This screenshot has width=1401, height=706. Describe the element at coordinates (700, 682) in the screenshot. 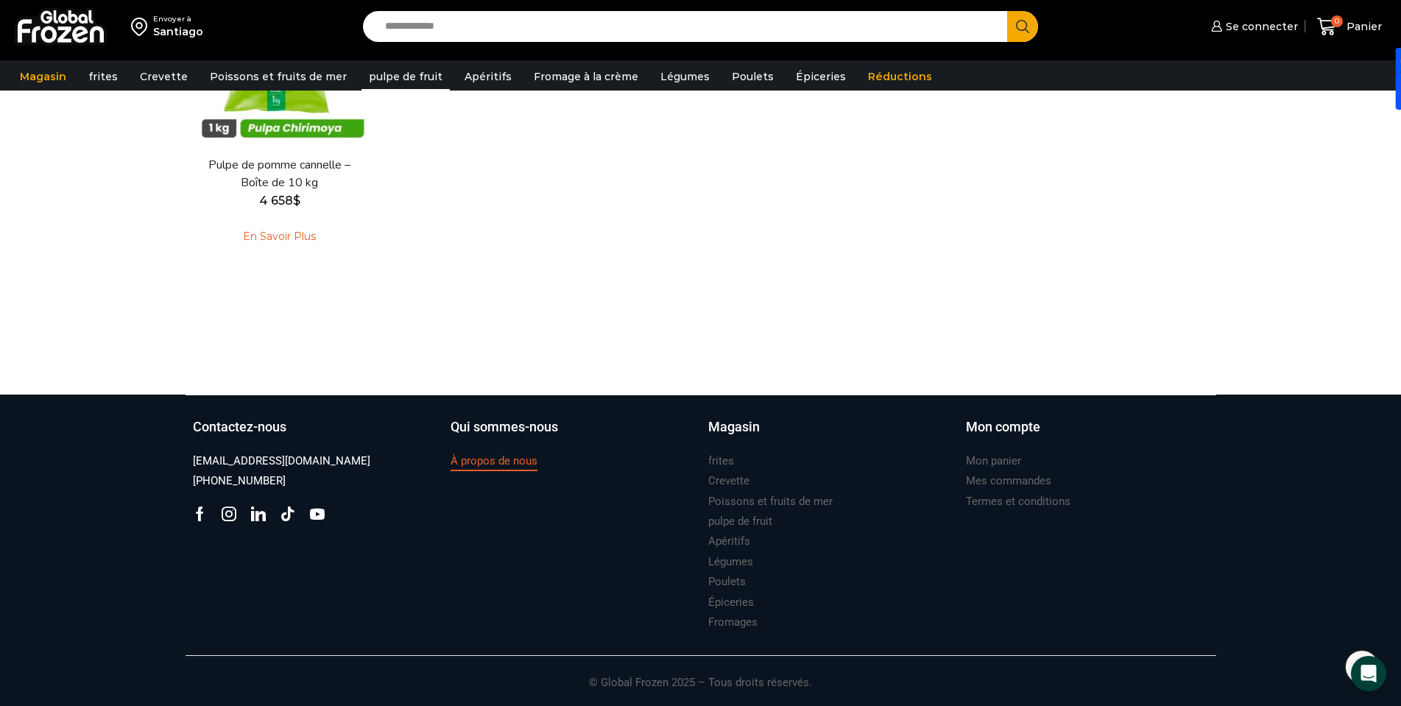

I see `font: © Global Frozen 2025 – Tous droits réservés.` at that location.